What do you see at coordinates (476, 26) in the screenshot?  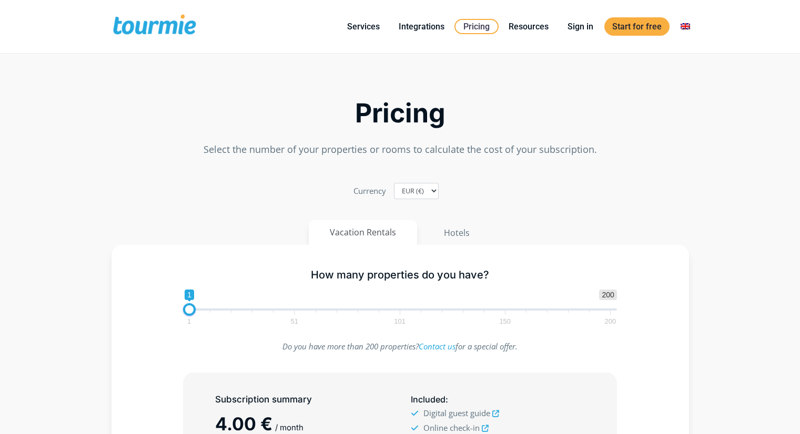 I see `a: Pricing` at bounding box center [476, 26].